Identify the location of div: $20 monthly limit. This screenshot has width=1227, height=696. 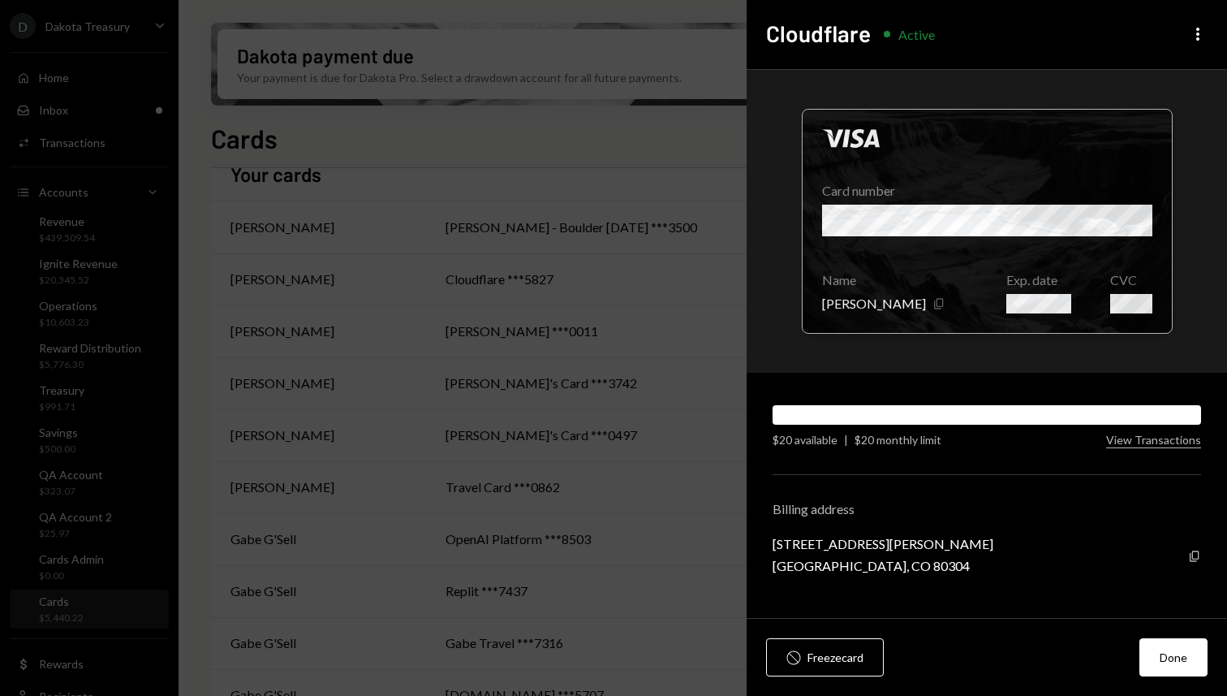
(898, 439).